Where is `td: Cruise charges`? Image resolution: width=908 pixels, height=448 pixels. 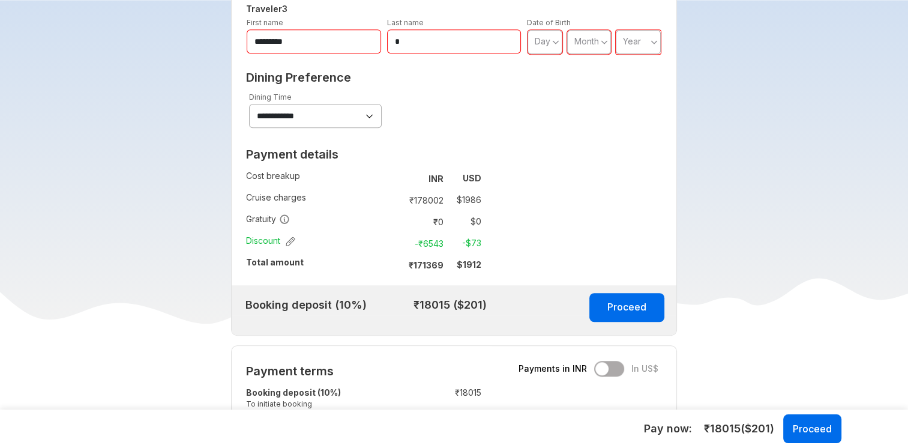 td: Cruise charges is located at coordinates (319, 200).